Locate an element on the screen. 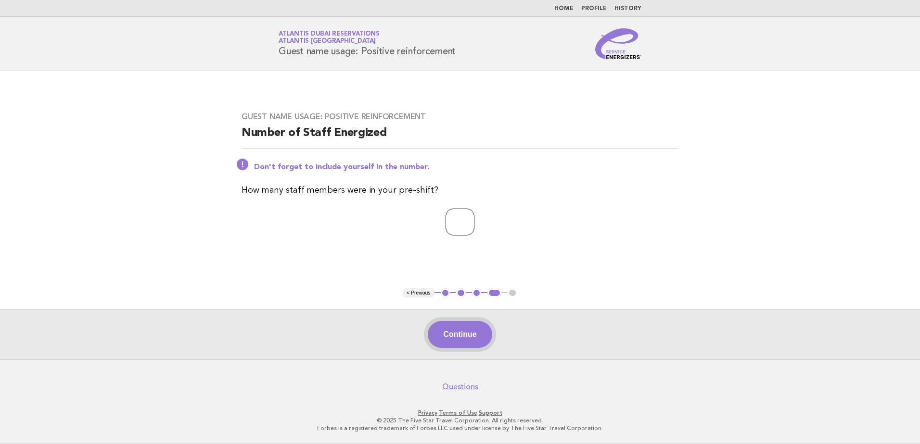  button: 1 is located at coordinates (445, 293).